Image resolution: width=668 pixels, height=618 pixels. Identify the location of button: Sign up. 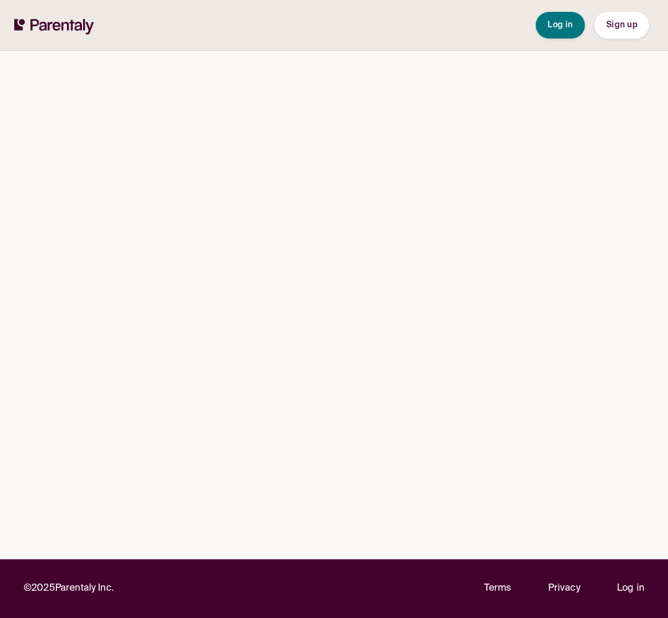
(622, 25).